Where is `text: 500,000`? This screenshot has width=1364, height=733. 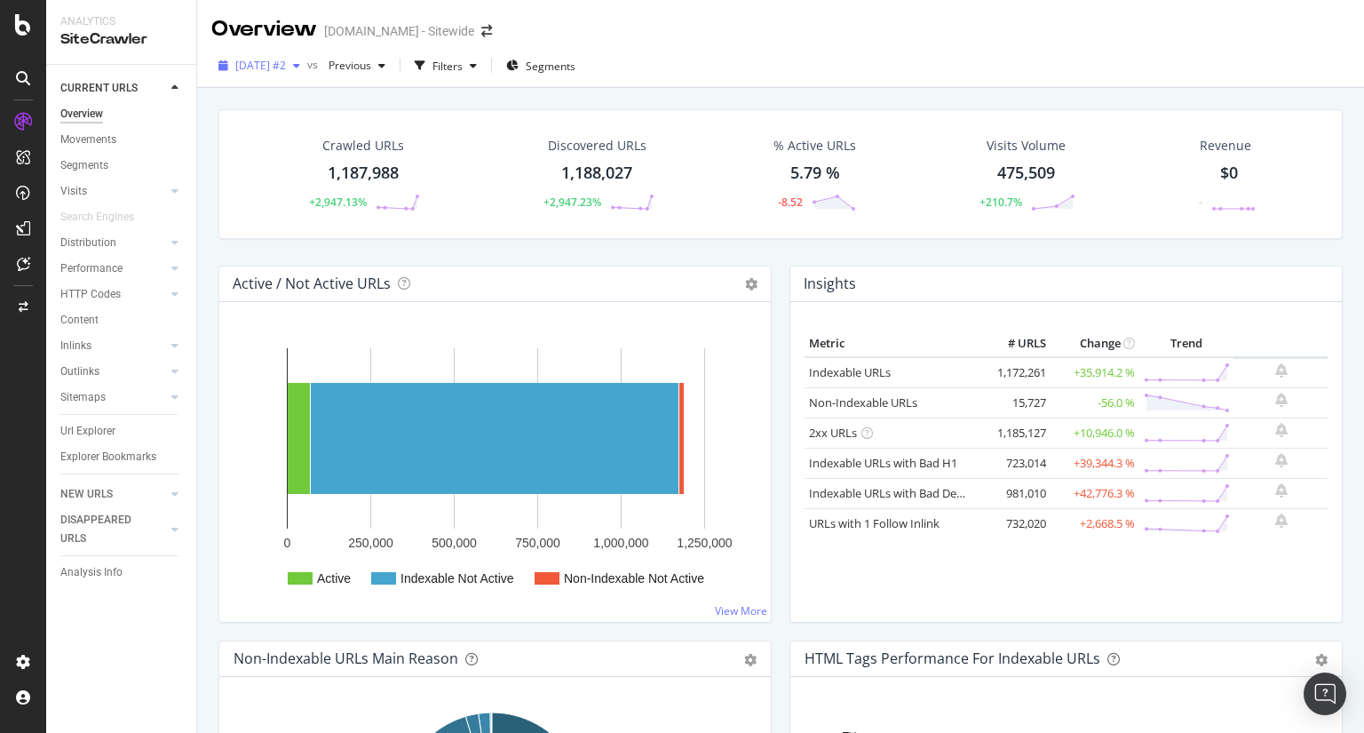
text: 500,000 is located at coordinates (454, 543).